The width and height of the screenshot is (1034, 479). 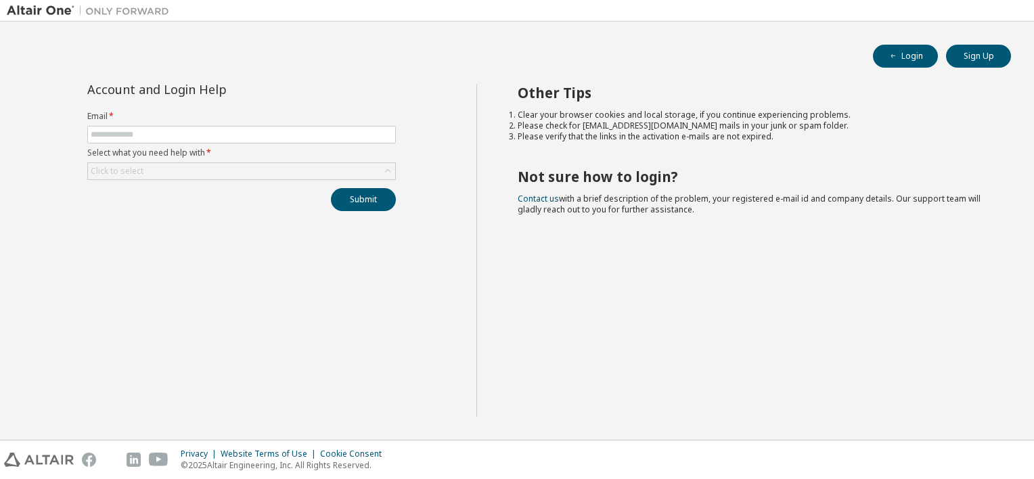 What do you see at coordinates (753, 177) in the screenshot?
I see `h2: Not sure how to login?` at bounding box center [753, 177].